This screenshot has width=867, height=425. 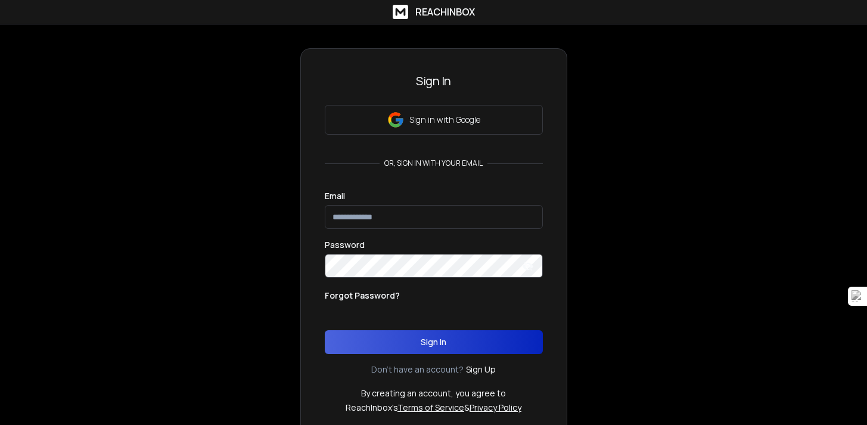 I want to click on a: ReachInbox, so click(x=434, y=12).